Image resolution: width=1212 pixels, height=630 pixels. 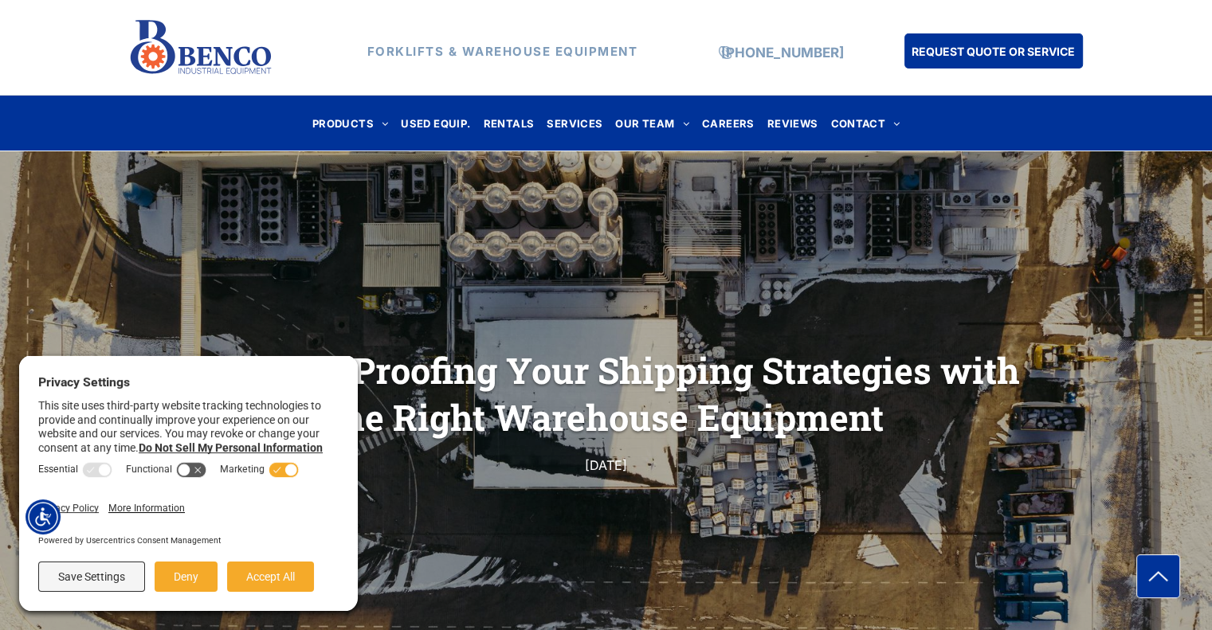 I want to click on a: RENTALS, so click(x=509, y=123).